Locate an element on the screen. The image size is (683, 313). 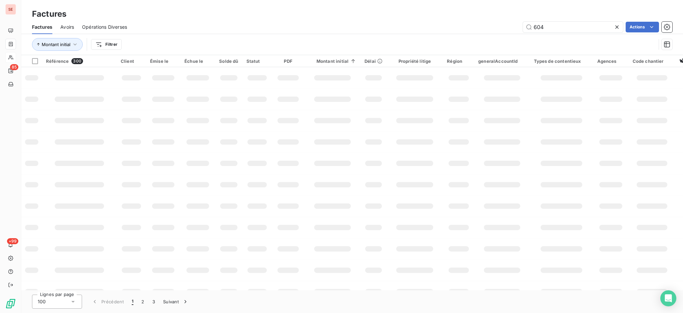
span: Opérations Diverses is located at coordinates (104, 27).